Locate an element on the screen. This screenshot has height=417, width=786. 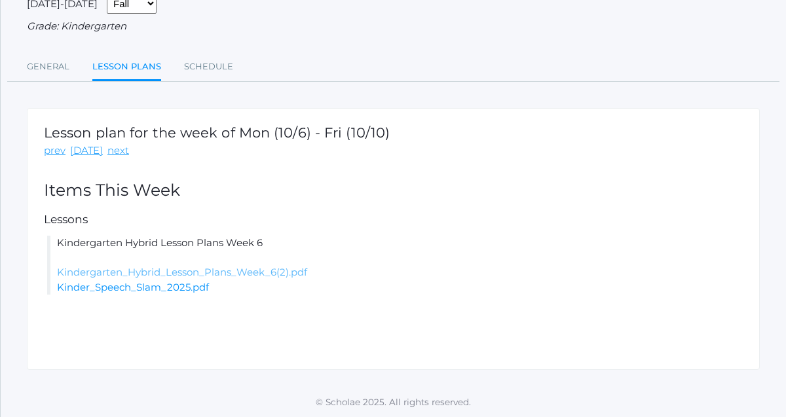
a: Kinder_Speech_Slam_2025.pdf is located at coordinates (133, 287).